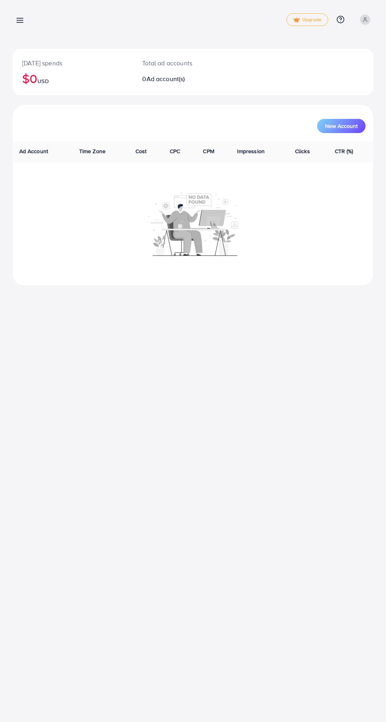 This screenshot has height=722, width=386. I want to click on span: Ad Account, so click(34, 151).